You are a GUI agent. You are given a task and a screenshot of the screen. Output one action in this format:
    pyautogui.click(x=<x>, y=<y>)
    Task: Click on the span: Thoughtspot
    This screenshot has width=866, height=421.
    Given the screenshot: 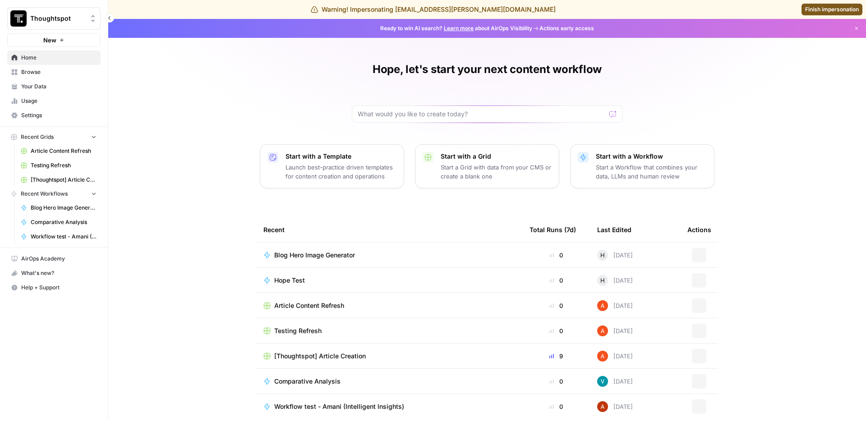 What is the action you would take?
    pyautogui.click(x=57, y=18)
    